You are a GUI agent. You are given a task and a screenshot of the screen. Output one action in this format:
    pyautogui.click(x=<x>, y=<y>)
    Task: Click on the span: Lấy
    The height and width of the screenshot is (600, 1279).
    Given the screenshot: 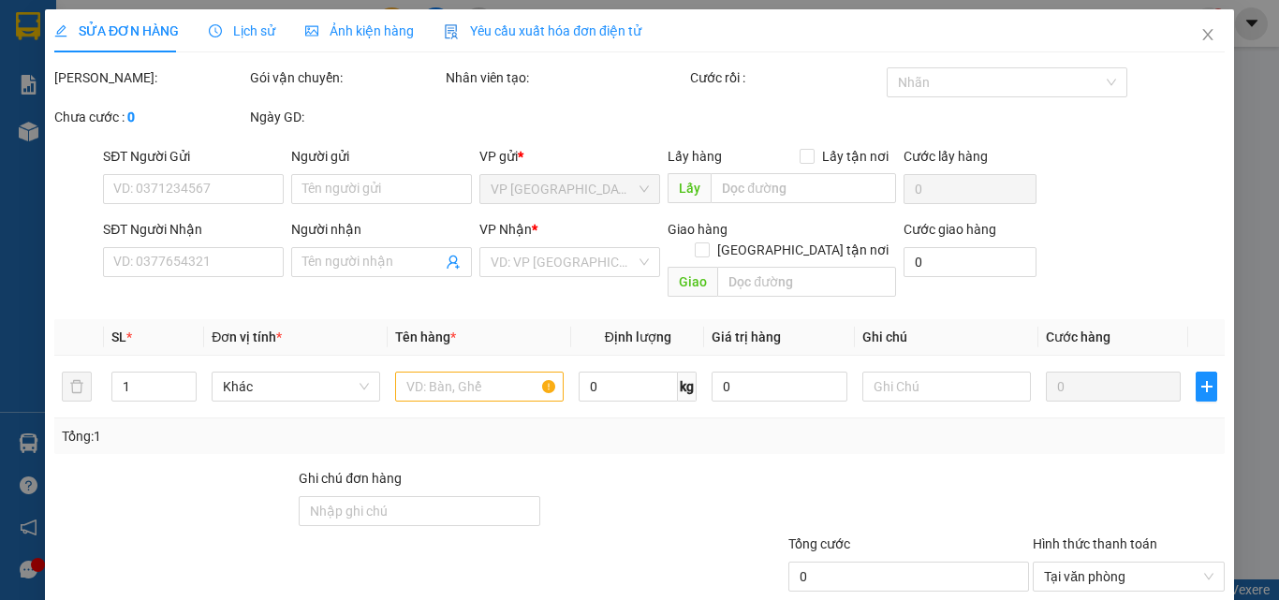 What is the action you would take?
    pyautogui.click(x=689, y=188)
    